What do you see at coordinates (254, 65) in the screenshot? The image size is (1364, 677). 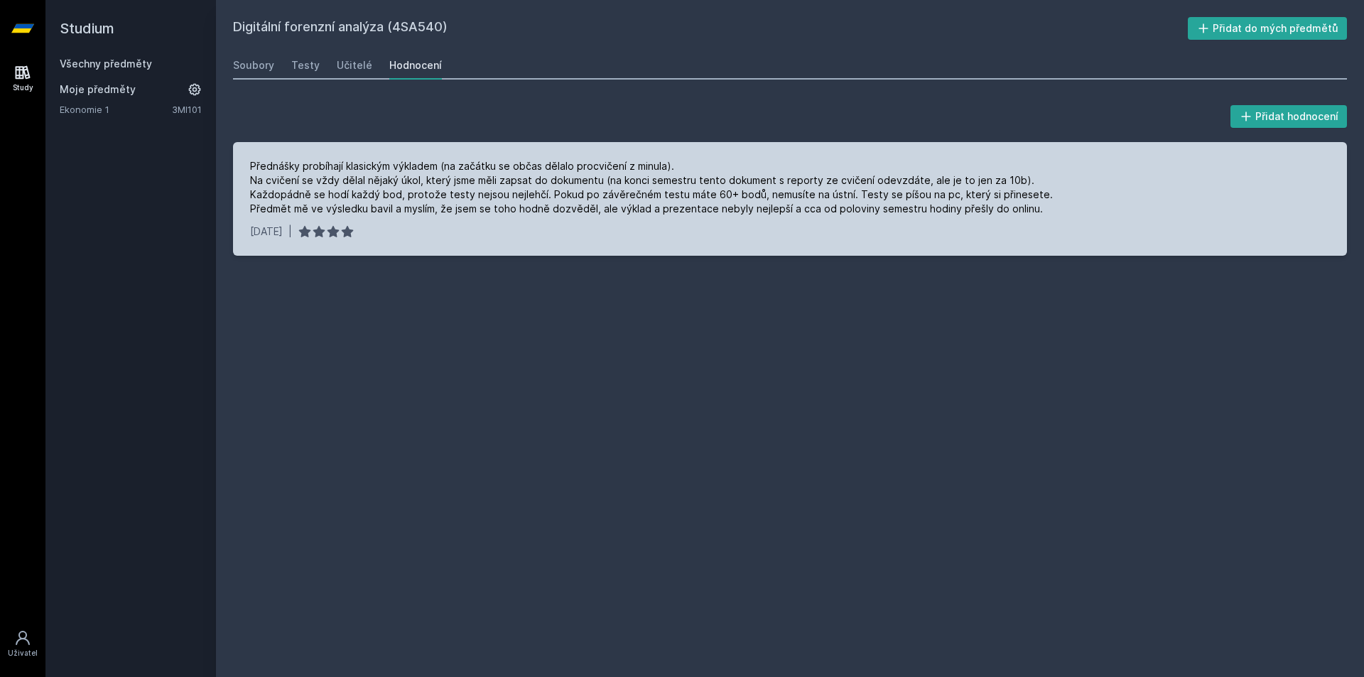 I see `div: Soubory` at bounding box center [254, 65].